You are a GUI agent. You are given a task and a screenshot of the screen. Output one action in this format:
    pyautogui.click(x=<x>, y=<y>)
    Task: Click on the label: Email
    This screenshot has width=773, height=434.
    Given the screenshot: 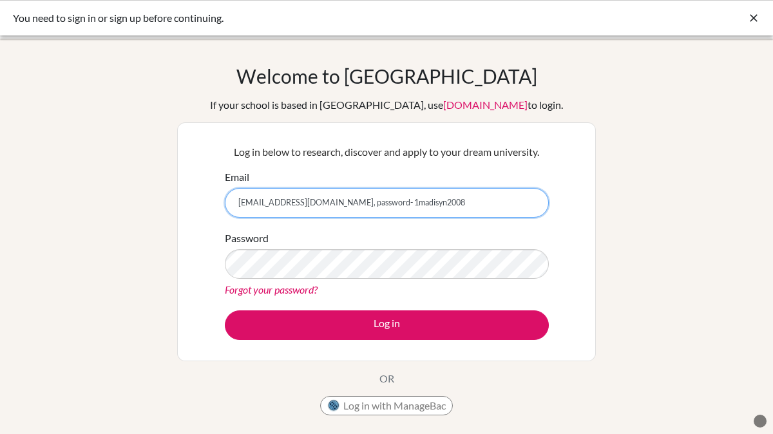 What is the action you would take?
    pyautogui.click(x=237, y=177)
    